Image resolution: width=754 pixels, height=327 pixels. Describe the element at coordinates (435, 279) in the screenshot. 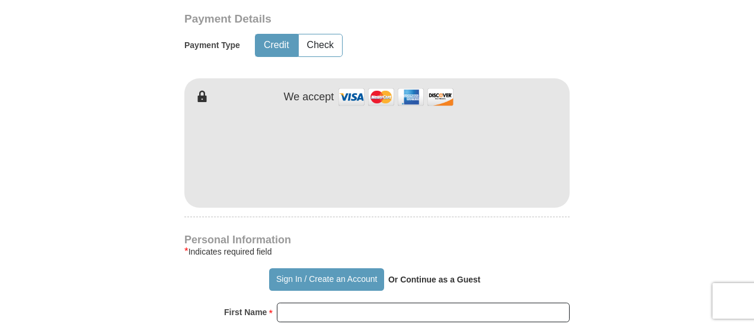

I see `strong: Or Continue as a Guest` at that location.